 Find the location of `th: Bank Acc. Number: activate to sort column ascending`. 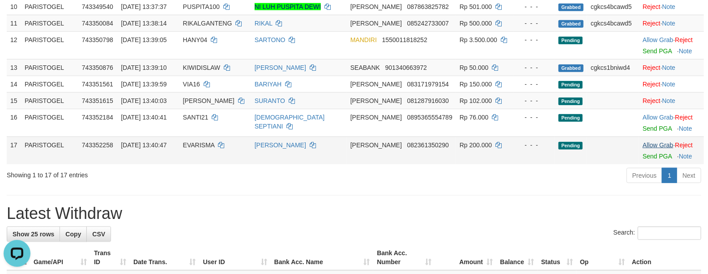

th: Bank Acc. Number: activate to sort column ascending is located at coordinates (404, 257).